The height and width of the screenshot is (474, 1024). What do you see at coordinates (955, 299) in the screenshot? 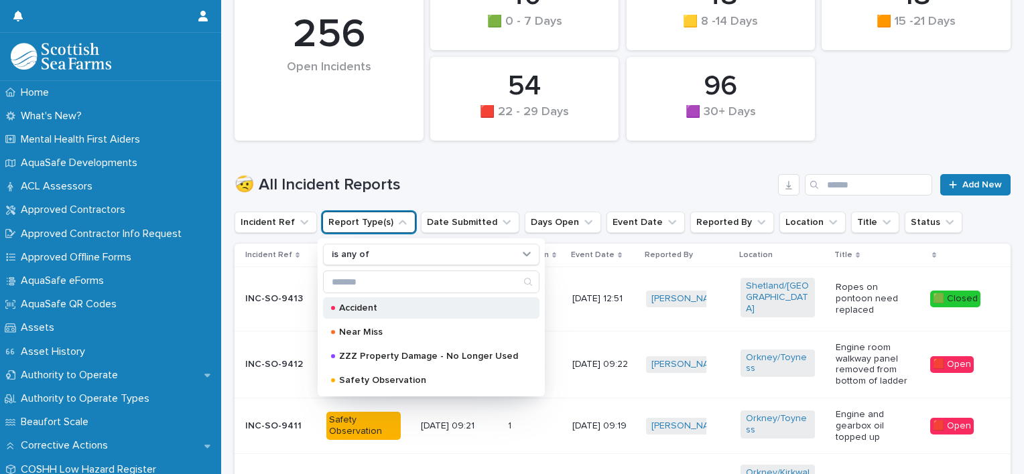
I see `div: 🟩 Closed` at bounding box center [955, 299].